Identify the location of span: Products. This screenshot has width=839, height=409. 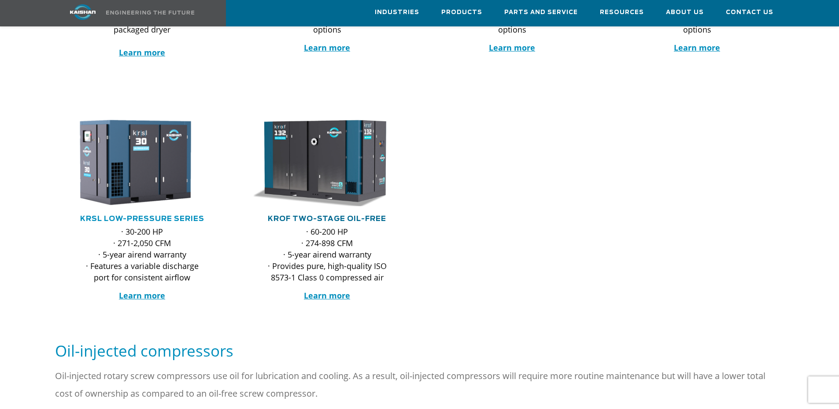
(462, 12).